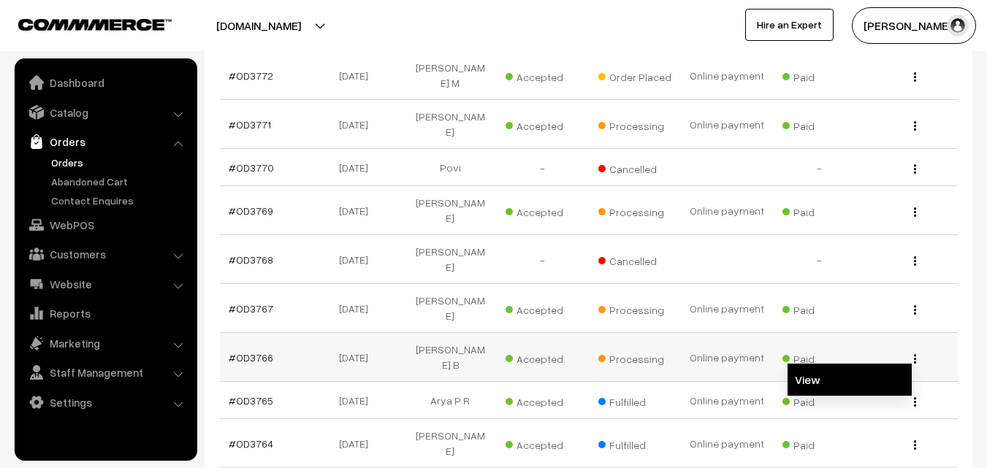 This screenshot has width=987, height=468. Describe the element at coordinates (789, 25) in the screenshot. I see `a: Hire an Expert` at that location.